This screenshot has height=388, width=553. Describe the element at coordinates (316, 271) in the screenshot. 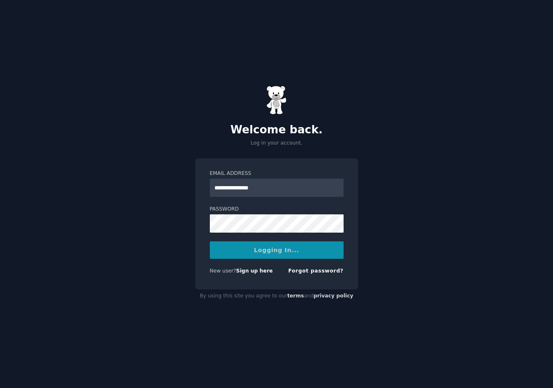

I see `a: Forgot password?` at that location.